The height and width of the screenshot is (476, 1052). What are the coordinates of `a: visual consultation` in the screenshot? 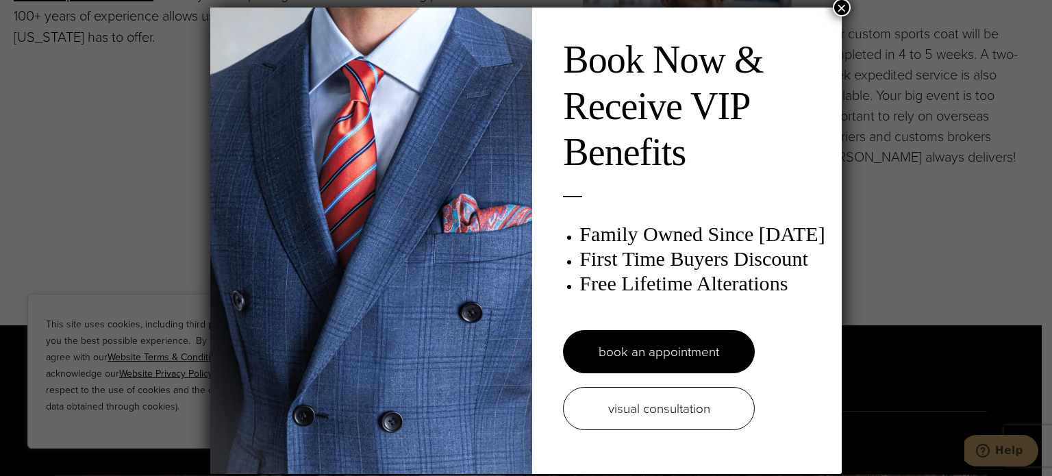 It's located at (659, 408).